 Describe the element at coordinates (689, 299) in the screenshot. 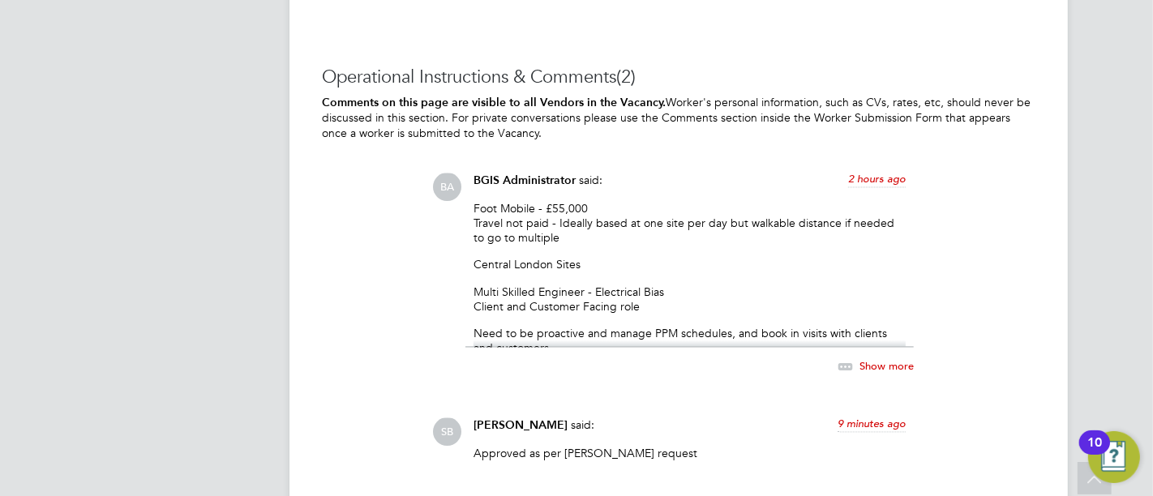

I see `p: Multi Skilled Engineer - Electrical Bias Client and Customer Facing role` at that location.